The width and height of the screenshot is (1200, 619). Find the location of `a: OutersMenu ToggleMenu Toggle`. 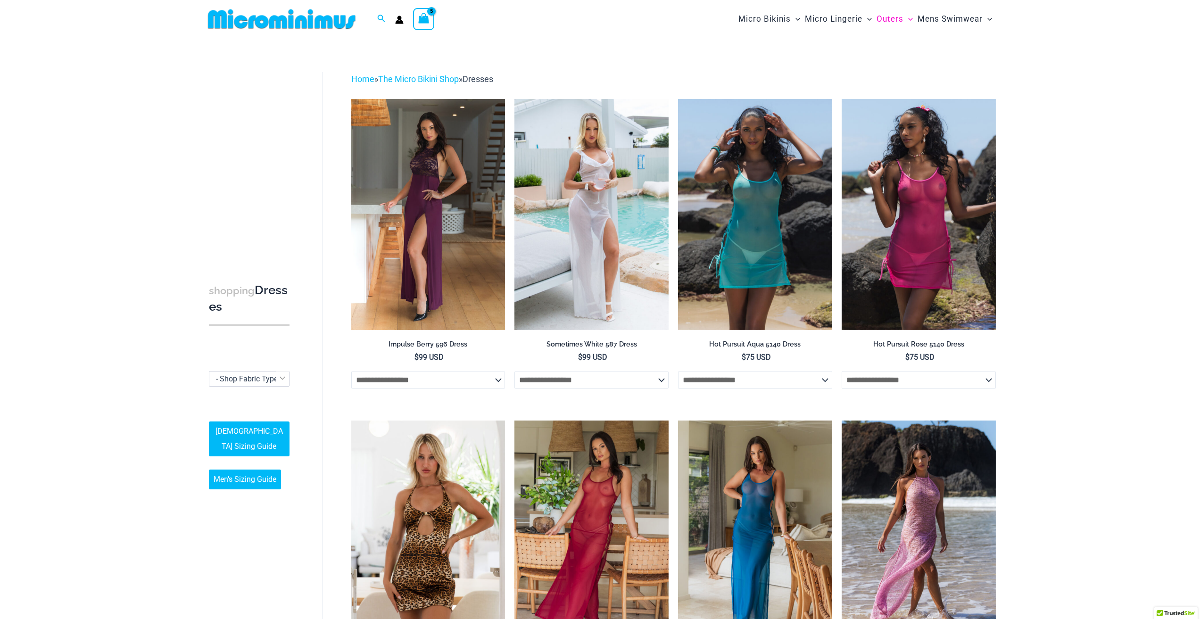

a: OutersMenu ToggleMenu Toggle is located at coordinates (894, 19).